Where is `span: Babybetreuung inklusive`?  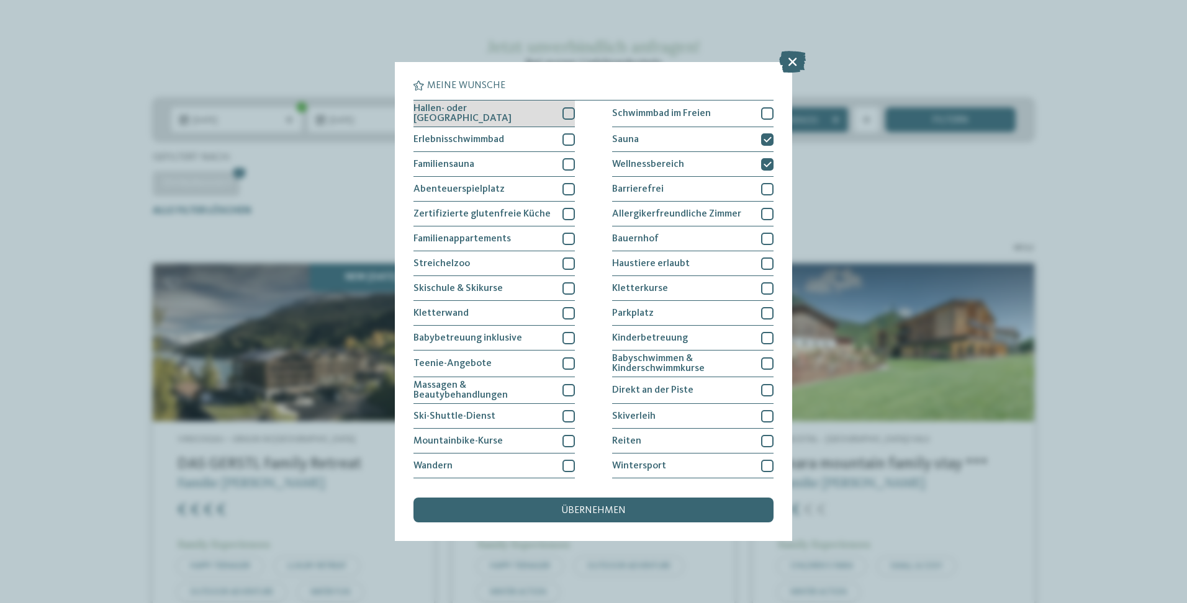 span: Babybetreuung inklusive is located at coordinates (467, 338).